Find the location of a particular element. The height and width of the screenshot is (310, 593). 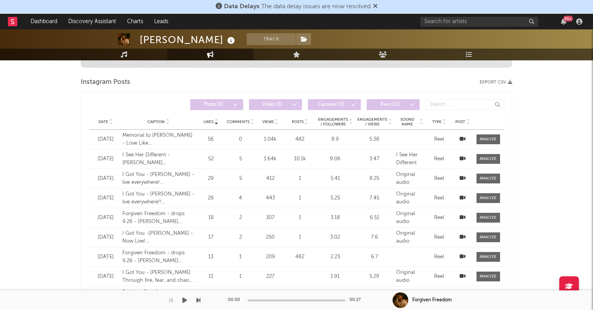

div: 5.38 is located at coordinates (375, 140).